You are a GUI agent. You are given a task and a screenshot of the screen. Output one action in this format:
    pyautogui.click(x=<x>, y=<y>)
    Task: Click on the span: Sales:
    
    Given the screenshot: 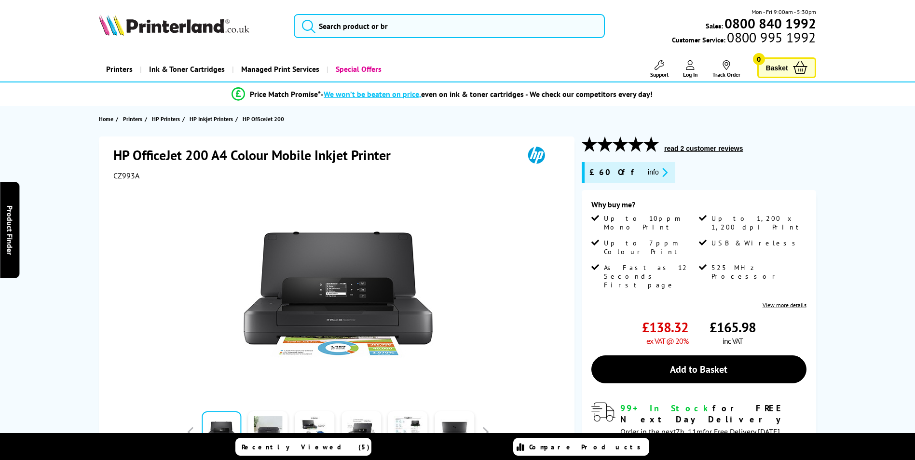 What is the action you would take?
    pyautogui.click(x=715, y=26)
    